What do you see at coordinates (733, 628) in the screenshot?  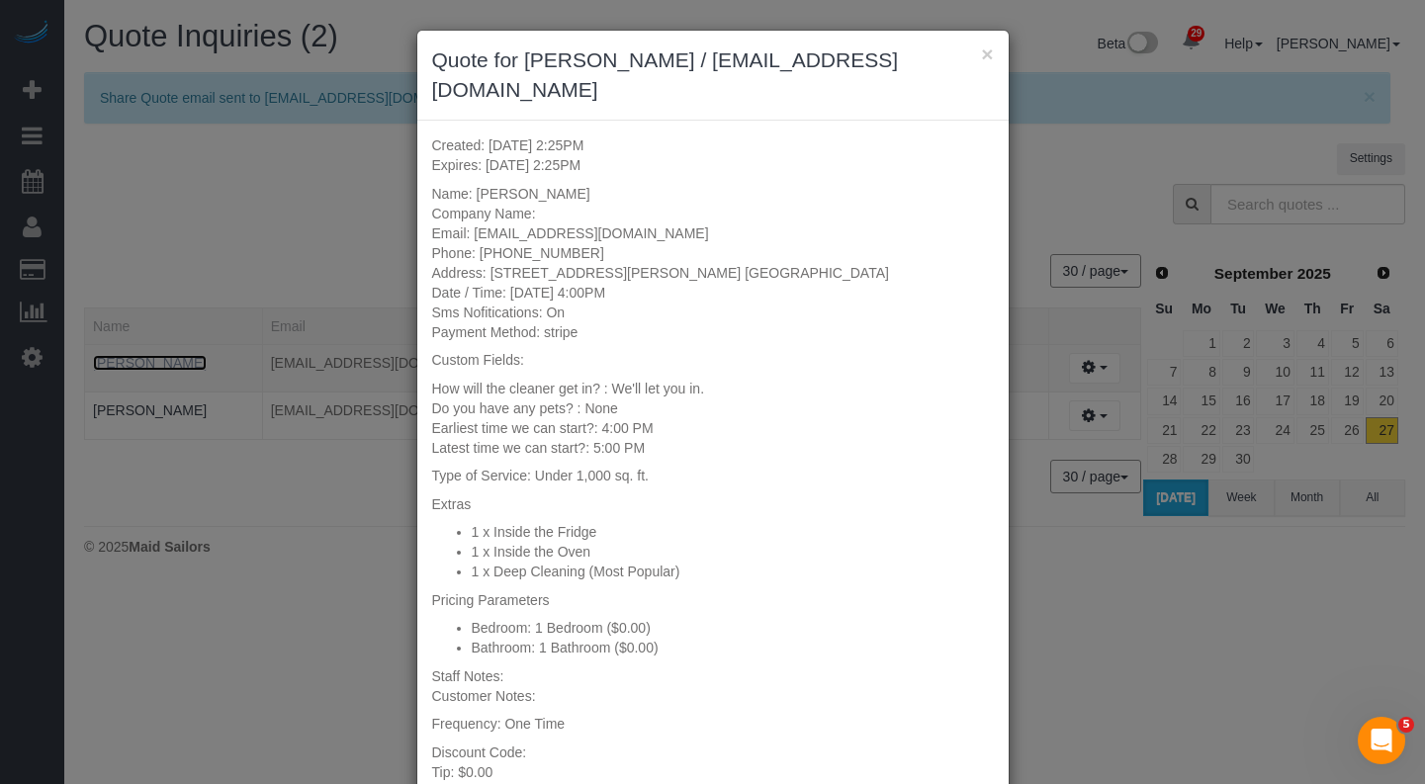 I see `li: Bedroom: 1 Bedroom ($0.00)` at bounding box center [733, 628].